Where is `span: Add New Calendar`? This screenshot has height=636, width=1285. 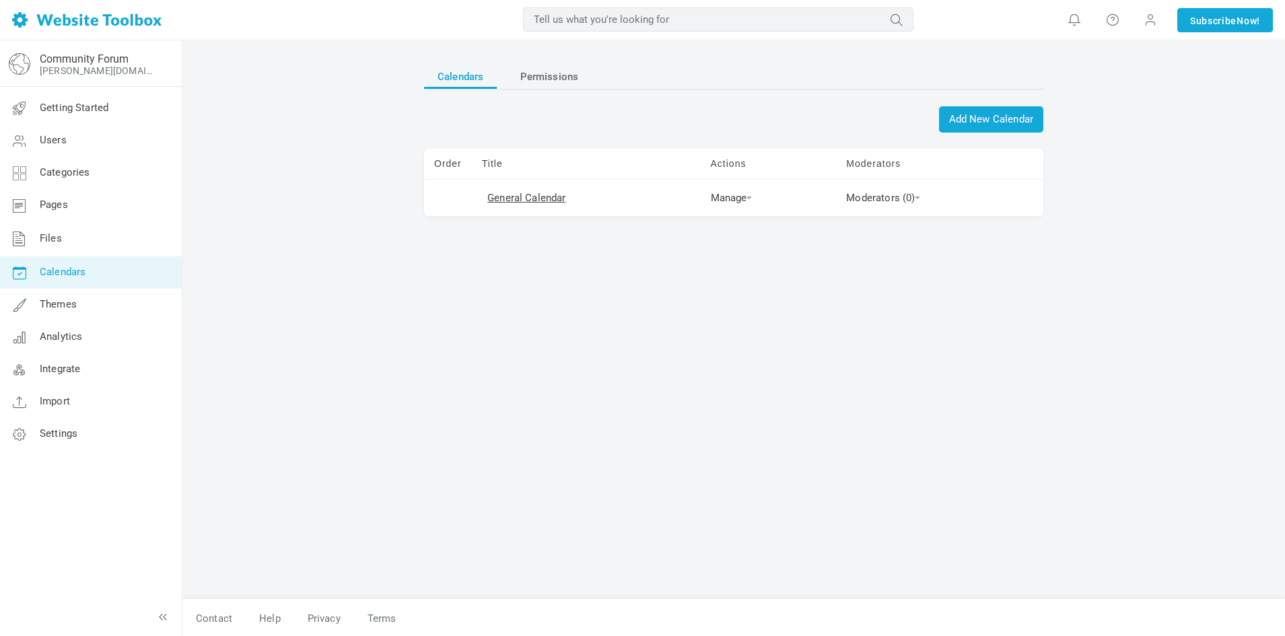 span: Add New Calendar is located at coordinates (991, 119).